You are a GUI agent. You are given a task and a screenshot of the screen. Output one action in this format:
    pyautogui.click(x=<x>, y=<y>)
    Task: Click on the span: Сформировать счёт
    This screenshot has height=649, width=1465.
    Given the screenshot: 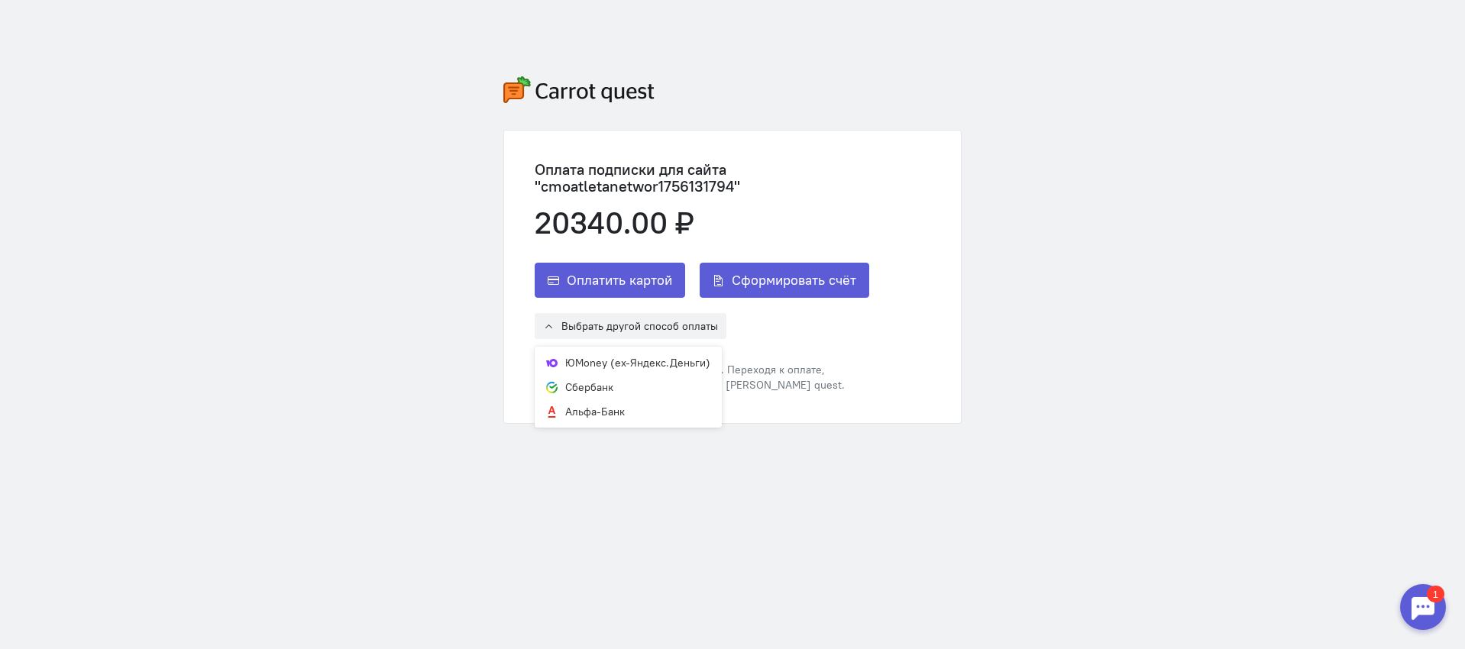 What is the action you would take?
    pyautogui.click(x=794, y=280)
    